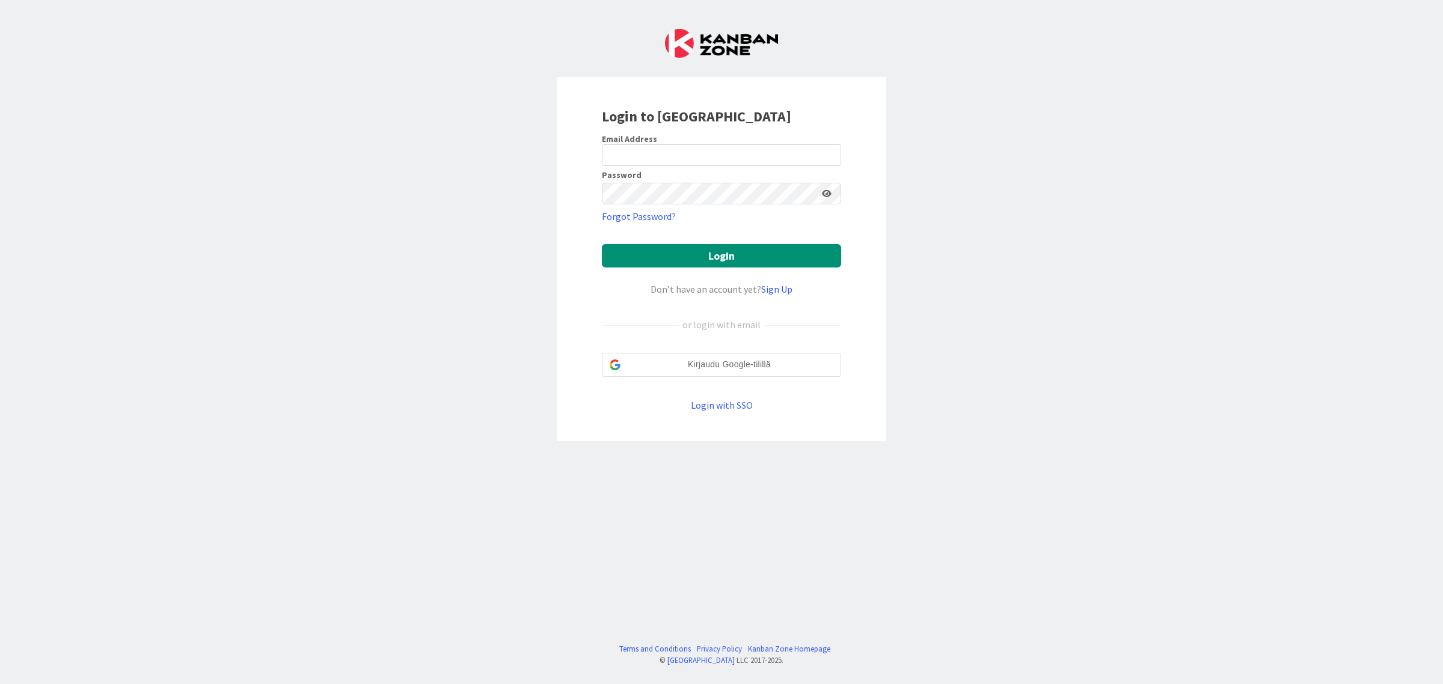  What do you see at coordinates (789, 649) in the screenshot?
I see `a: Kanban Zone Homepage` at bounding box center [789, 649].